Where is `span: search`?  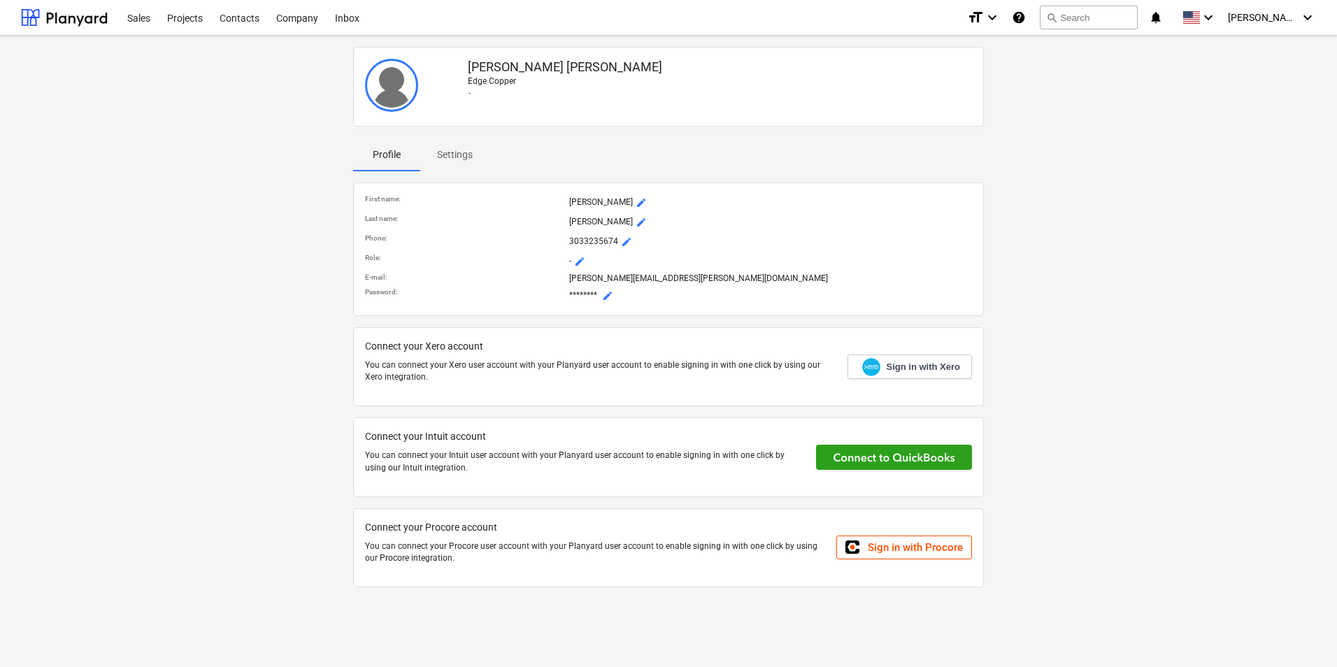 span: search is located at coordinates (1052, 17).